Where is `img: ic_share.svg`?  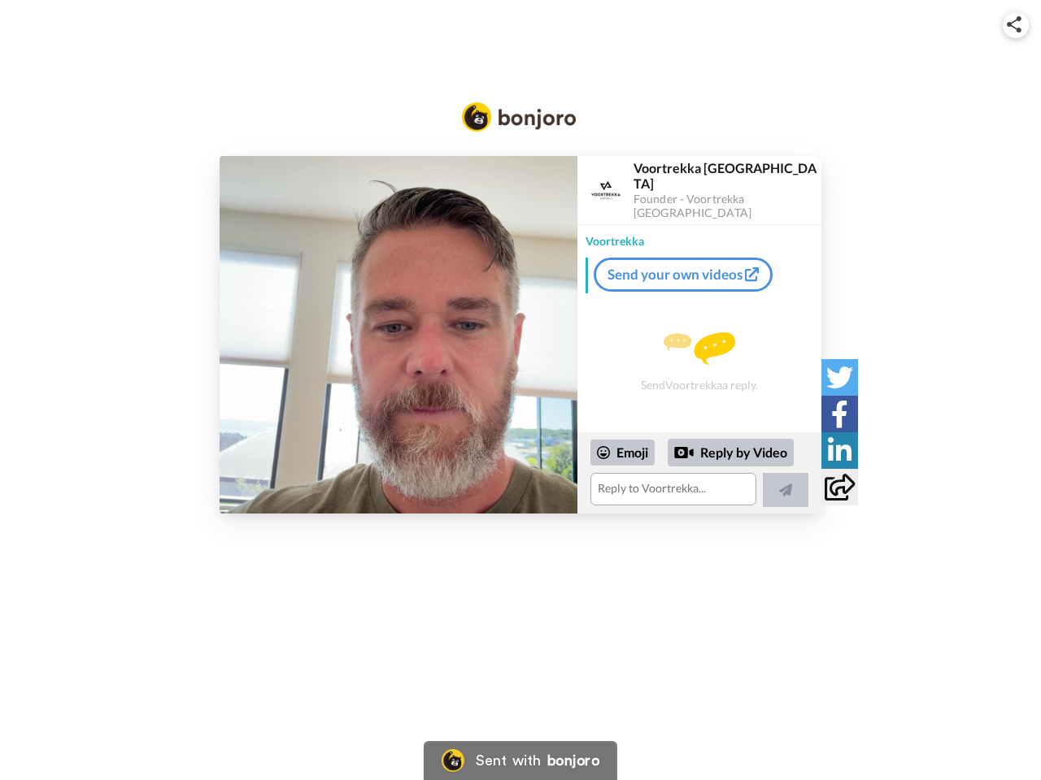
img: ic_share.svg is located at coordinates (1014, 24).